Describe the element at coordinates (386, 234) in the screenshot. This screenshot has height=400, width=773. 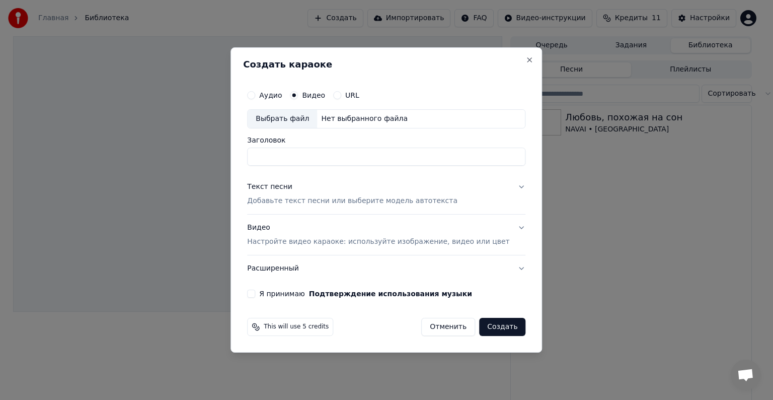
I see `button: ВидеоНастройте видео караоке: используйте изображение, видео или цвет` at that location.